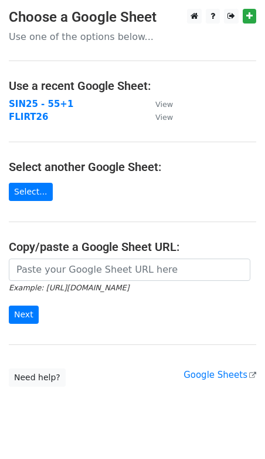 The image size is (265, 459). What do you see at coordinates (133, 17) in the screenshot?
I see `h3: Choose a Google Sheet` at bounding box center [133, 17].